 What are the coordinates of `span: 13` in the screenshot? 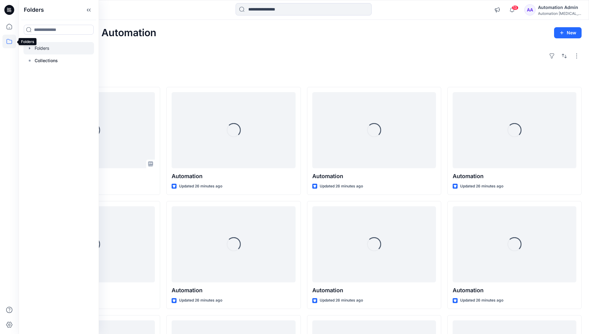 It's located at (515, 8).